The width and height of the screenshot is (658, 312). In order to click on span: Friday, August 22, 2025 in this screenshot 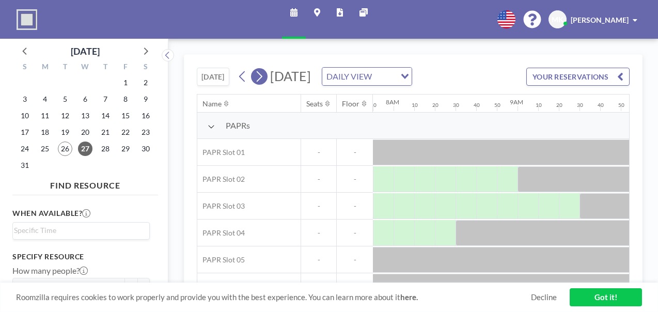, I will do `click(126, 132)`.